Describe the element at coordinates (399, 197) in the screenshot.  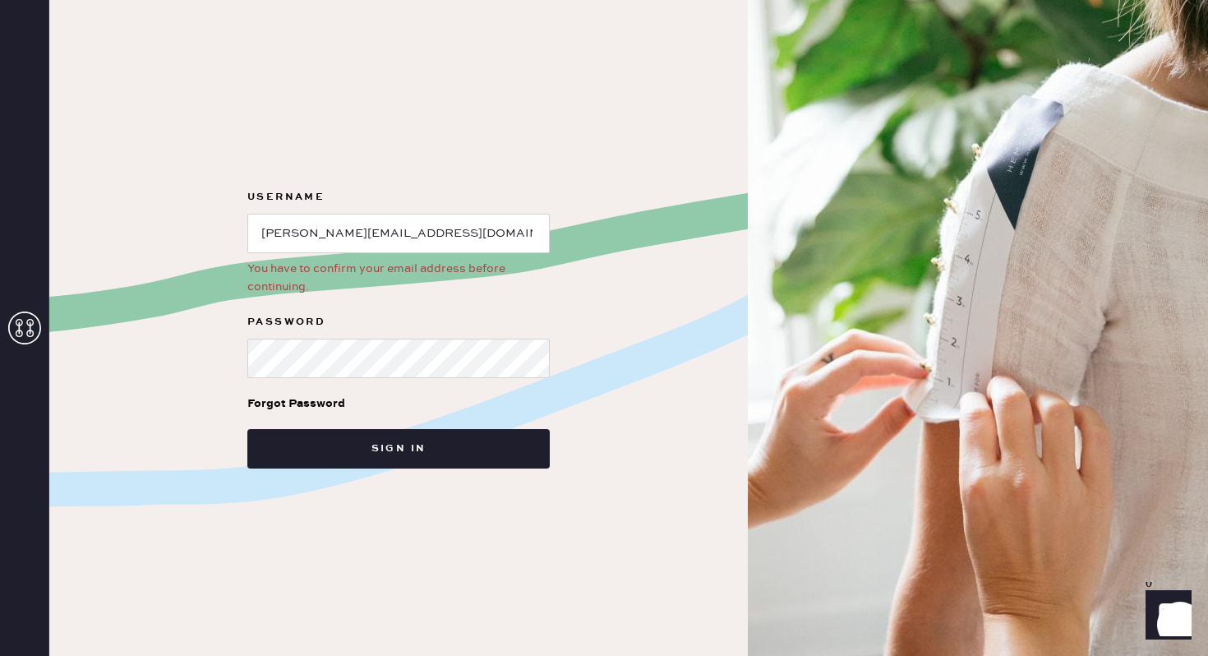
I see `label: Username` at that location.